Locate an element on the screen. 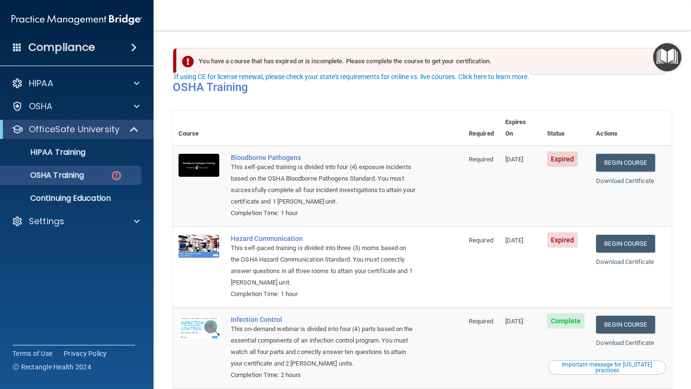  th: Required is located at coordinates (481, 128).